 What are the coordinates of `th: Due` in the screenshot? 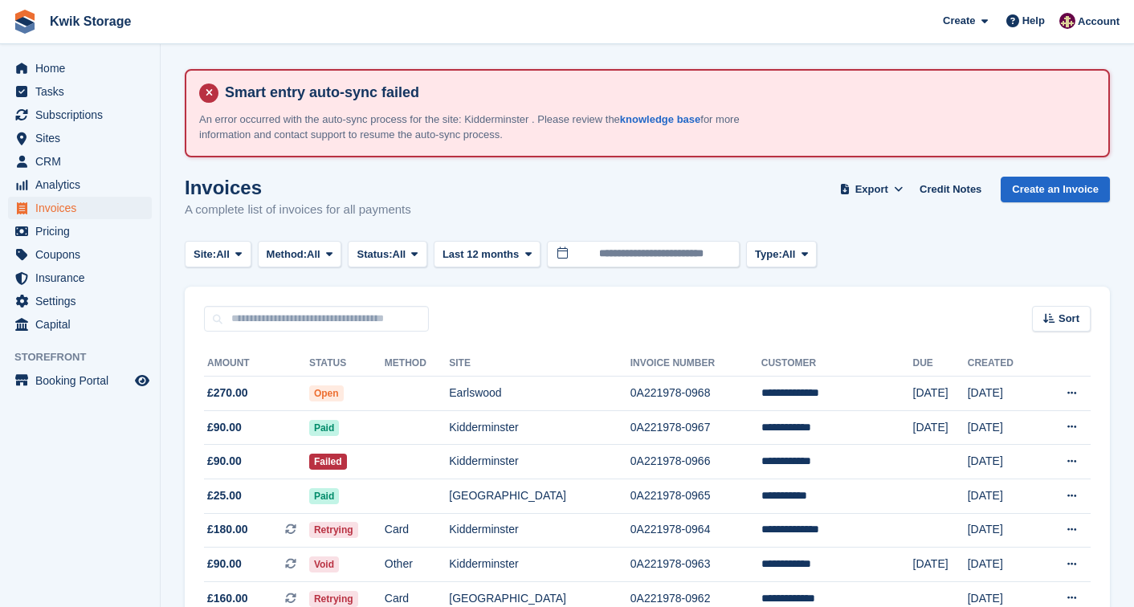 It's located at (941, 364).